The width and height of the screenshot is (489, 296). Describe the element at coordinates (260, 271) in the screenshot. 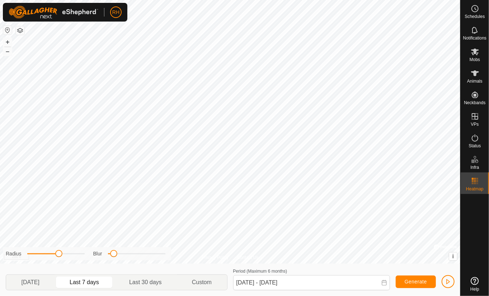

I see `label: Period (Maximum 6 months)` at that location.